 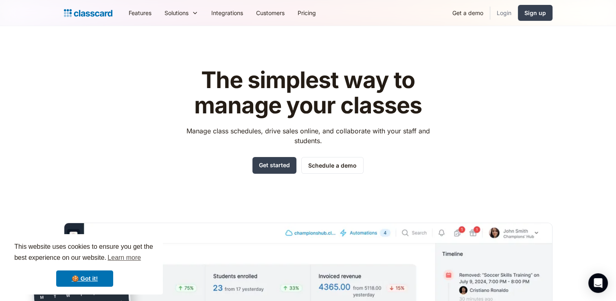 What do you see at coordinates (307, 13) in the screenshot?
I see `a: Pricing` at bounding box center [307, 13].